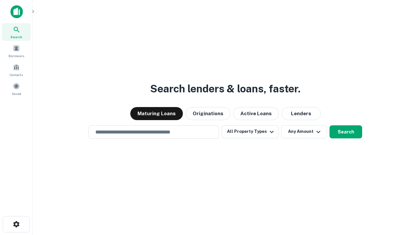 This screenshot has height=235, width=418. I want to click on button: Search, so click(346, 132).